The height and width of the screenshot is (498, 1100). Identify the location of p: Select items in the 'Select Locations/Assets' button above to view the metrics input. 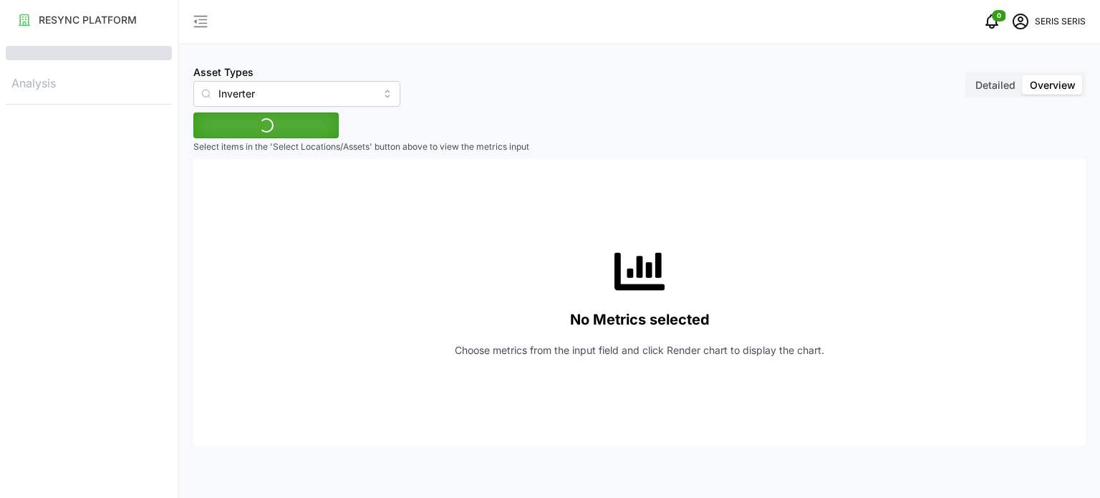
(640, 147).